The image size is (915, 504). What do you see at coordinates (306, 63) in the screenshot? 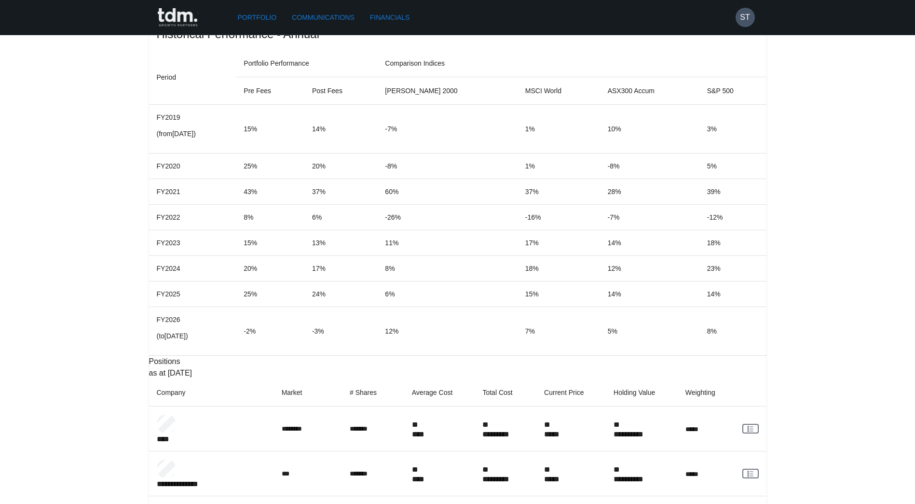
I see `th: Portfolio Performance` at bounding box center [306, 63].